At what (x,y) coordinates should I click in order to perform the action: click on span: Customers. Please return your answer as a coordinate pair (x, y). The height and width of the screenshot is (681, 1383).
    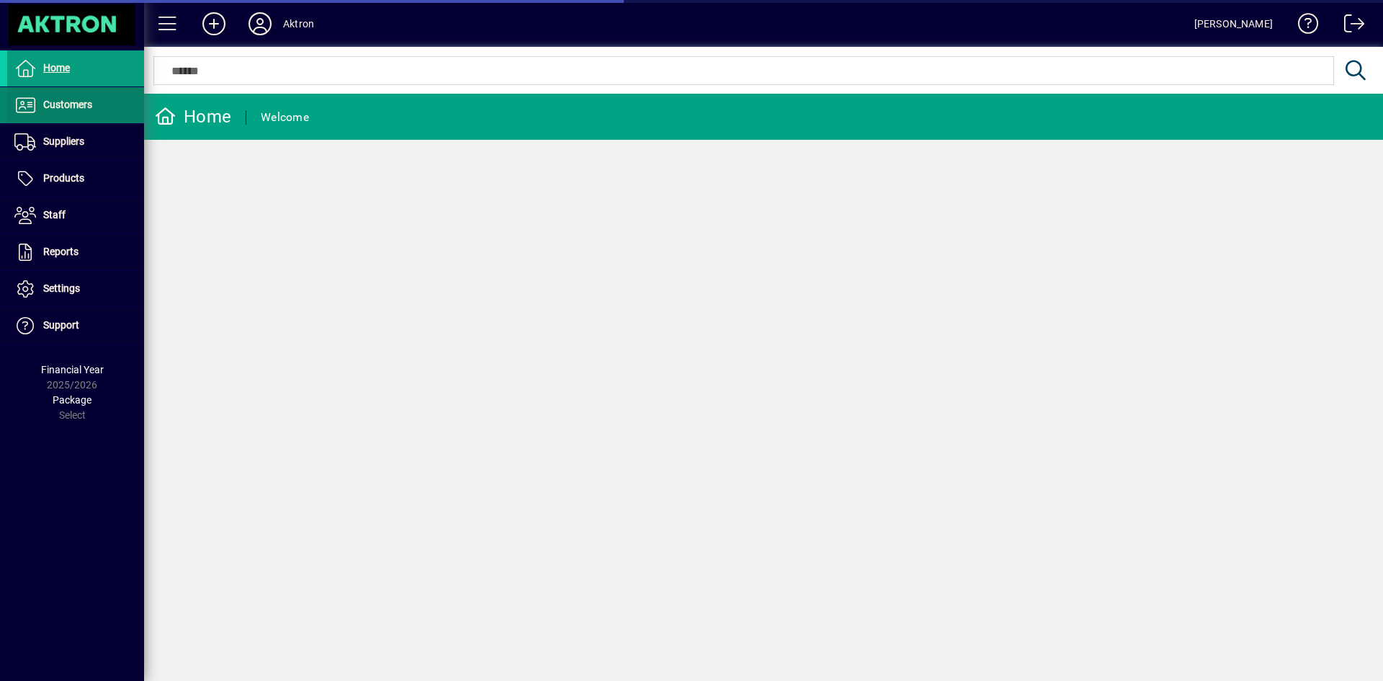
    Looking at the image, I should click on (68, 104).